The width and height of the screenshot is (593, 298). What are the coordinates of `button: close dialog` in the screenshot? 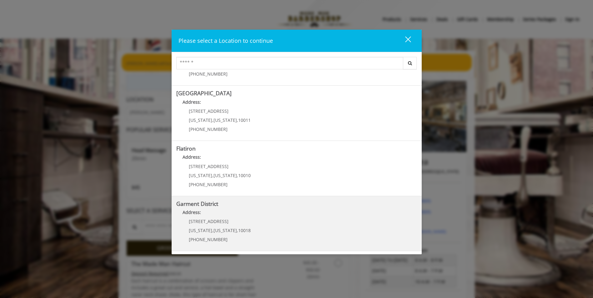 It's located at (404, 41).